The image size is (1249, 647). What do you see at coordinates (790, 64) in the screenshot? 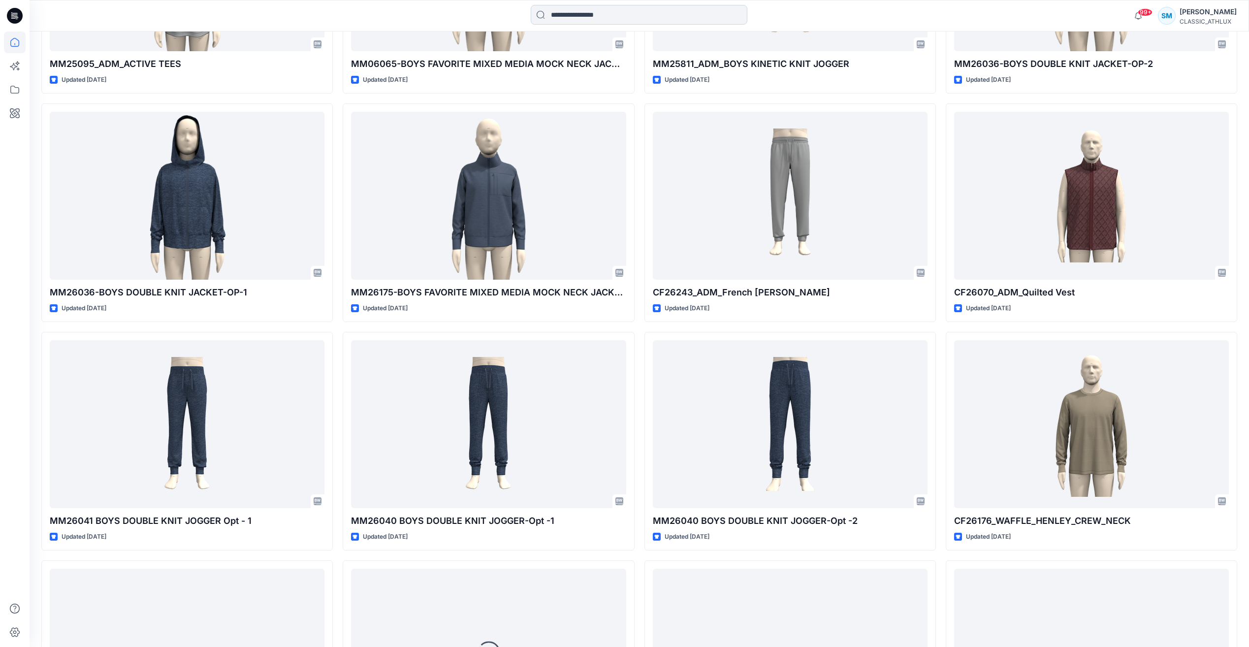
I see `p: MM25811_ADM_BOYS KINETIC KNIT JOGGER` at bounding box center [790, 64].